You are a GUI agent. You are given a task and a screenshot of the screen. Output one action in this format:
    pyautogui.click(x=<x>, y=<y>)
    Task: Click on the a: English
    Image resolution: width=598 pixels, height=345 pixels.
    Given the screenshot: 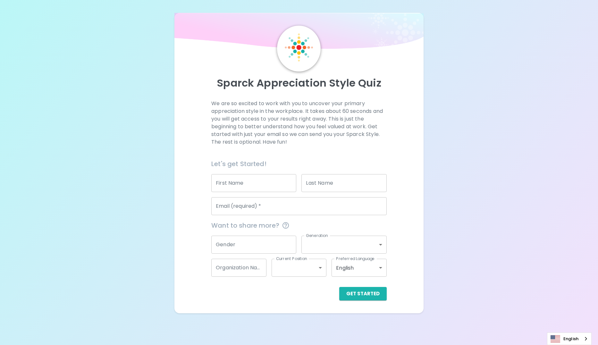 What is the action you would take?
    pyautogui.click(x=569, y=339)
    